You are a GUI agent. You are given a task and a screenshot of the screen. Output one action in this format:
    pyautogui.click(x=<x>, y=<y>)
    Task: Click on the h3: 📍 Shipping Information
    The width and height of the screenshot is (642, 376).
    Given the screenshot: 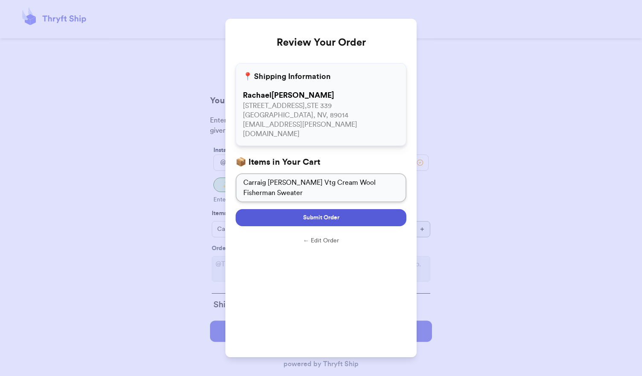 What is the action you would take?
    pyautogui.click(x=287, y=76)
    